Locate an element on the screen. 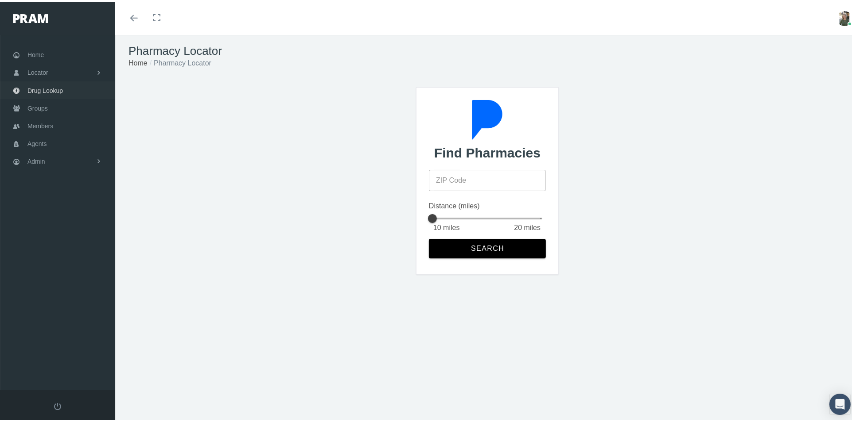  div: Open Intercom Messenger is located at coordinates (840, 403).